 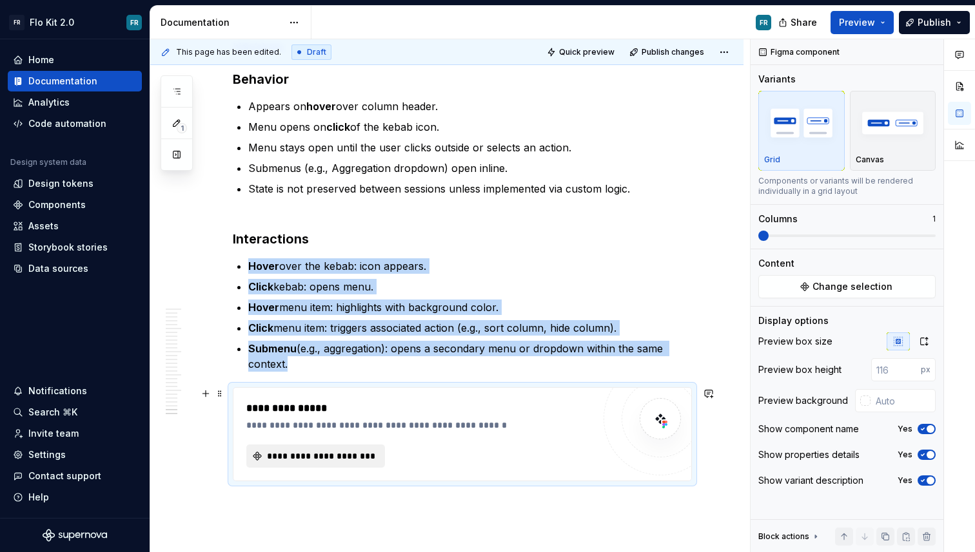 What do you see at coordinates (776, 264) in the screenshot?
I see `div: Content` at bounding box center [776, 264].